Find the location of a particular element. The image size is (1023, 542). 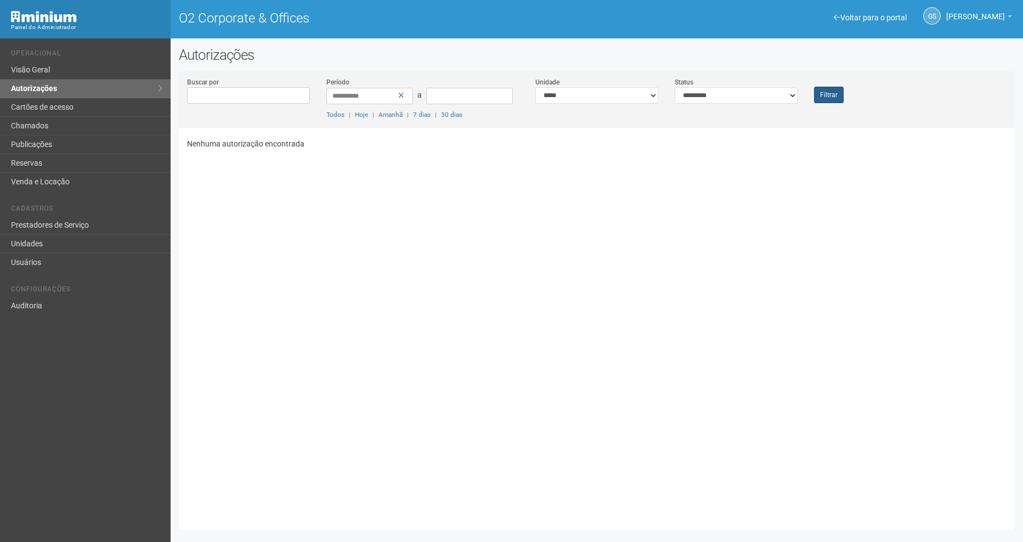

span: a is located at coordinates (419, 95).